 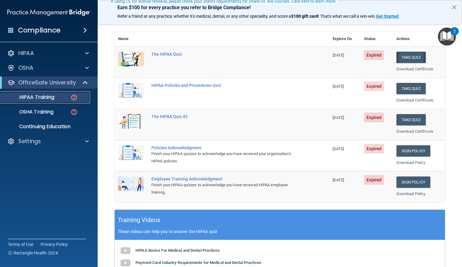 I want to click on img: PMB logo, so click(x=49, y=13).